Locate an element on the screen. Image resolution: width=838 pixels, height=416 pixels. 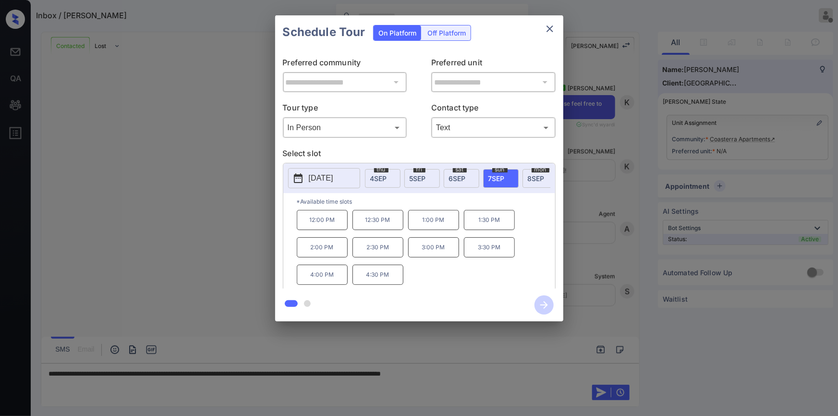
p: Tour type is located at coordinates (345, 109).